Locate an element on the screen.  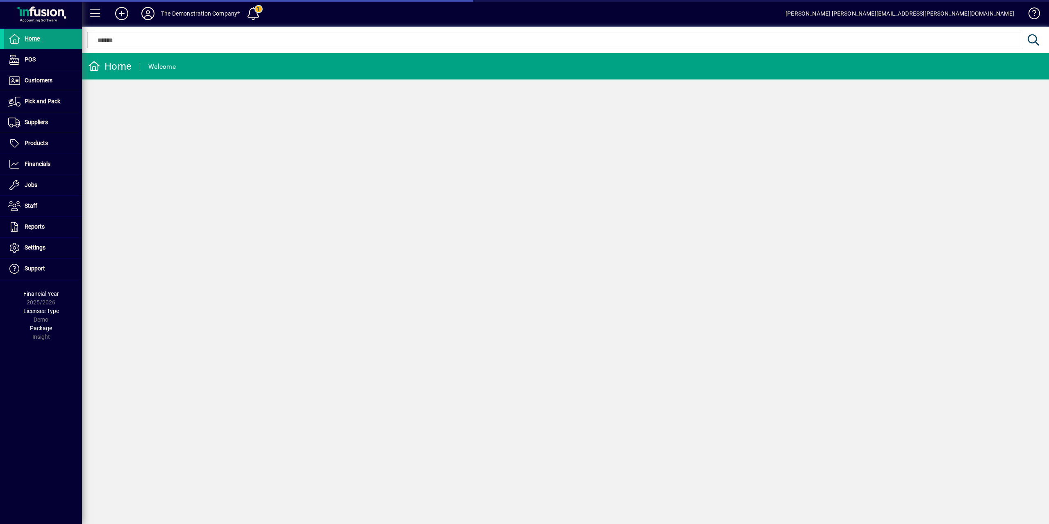
span: Financials is located at coordinates (37, 164).